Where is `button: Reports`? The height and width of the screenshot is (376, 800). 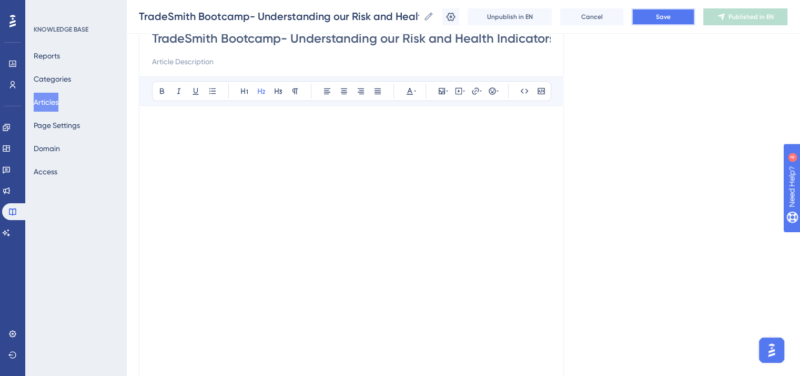 button: Reports is located at coordinates (47, 56).